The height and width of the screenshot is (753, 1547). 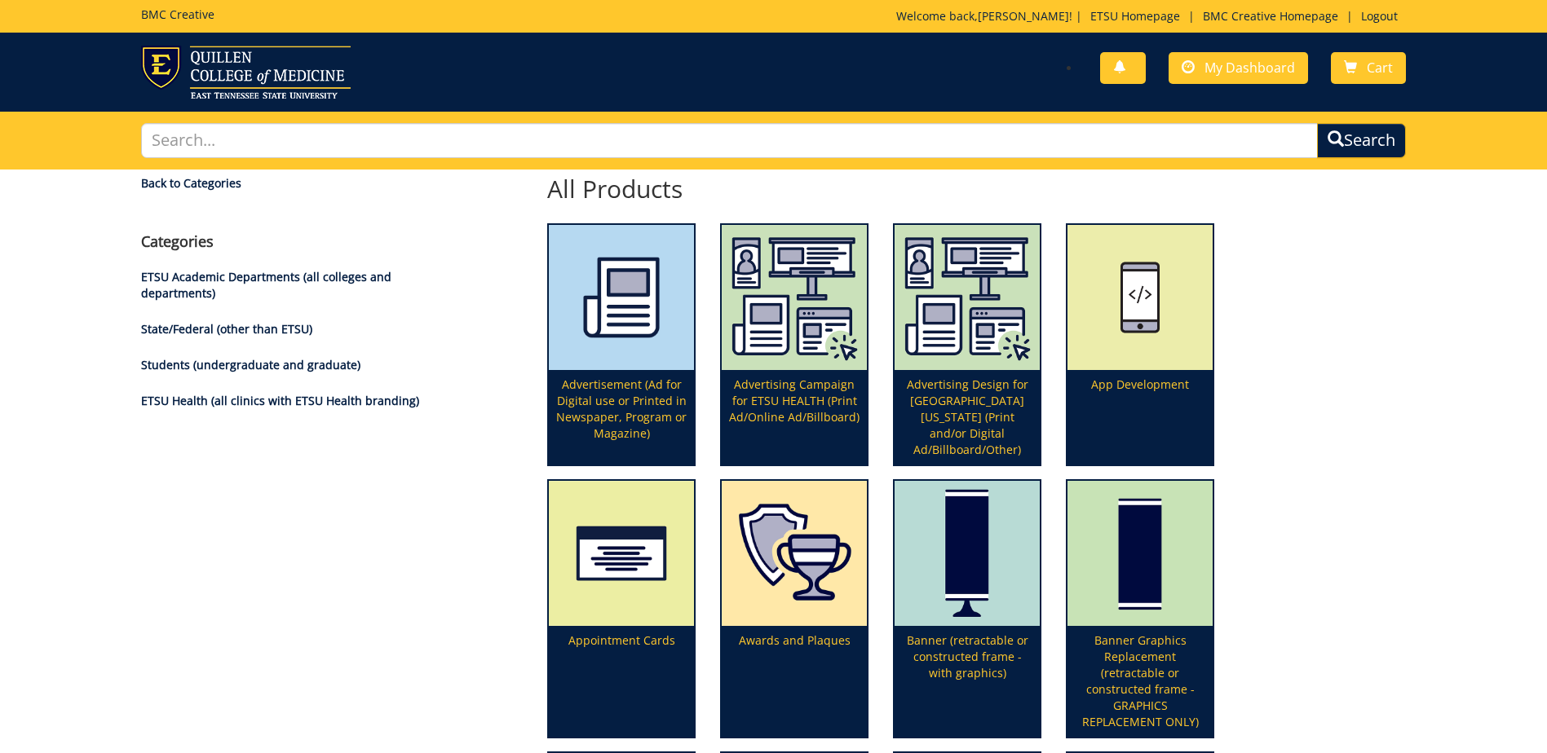 I want to click on a: BMC Creative Homepage, so click(x=1270, y=15).